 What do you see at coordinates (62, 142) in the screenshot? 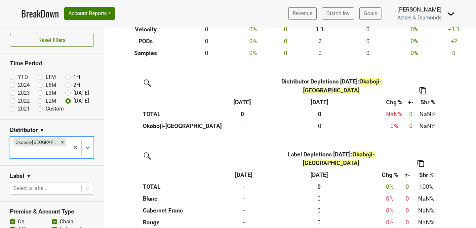
I see `div: Remove Okoboji-IA` at bounding box center [62, 142].